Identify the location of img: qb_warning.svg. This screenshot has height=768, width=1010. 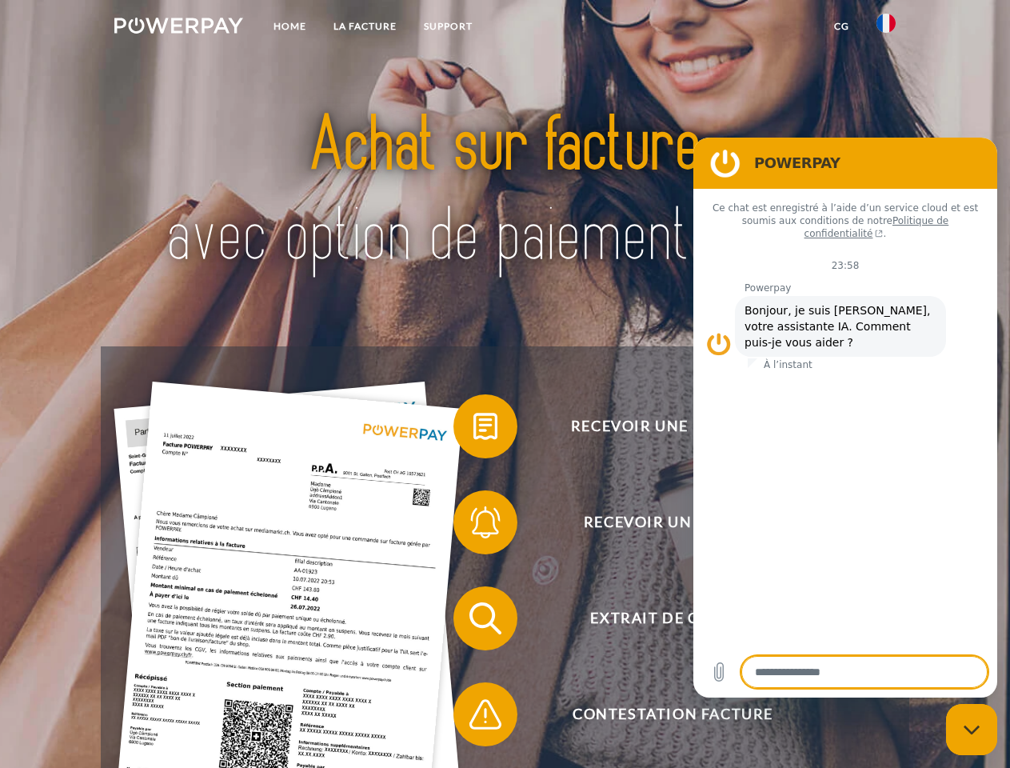
(485, 714).